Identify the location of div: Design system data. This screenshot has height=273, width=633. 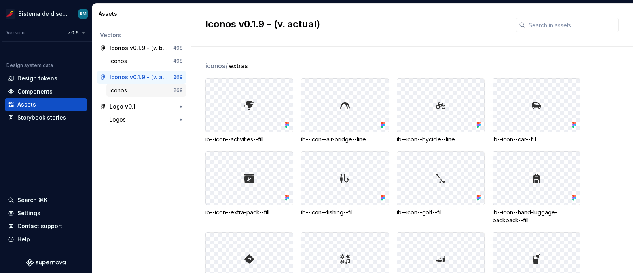
(30, 65).